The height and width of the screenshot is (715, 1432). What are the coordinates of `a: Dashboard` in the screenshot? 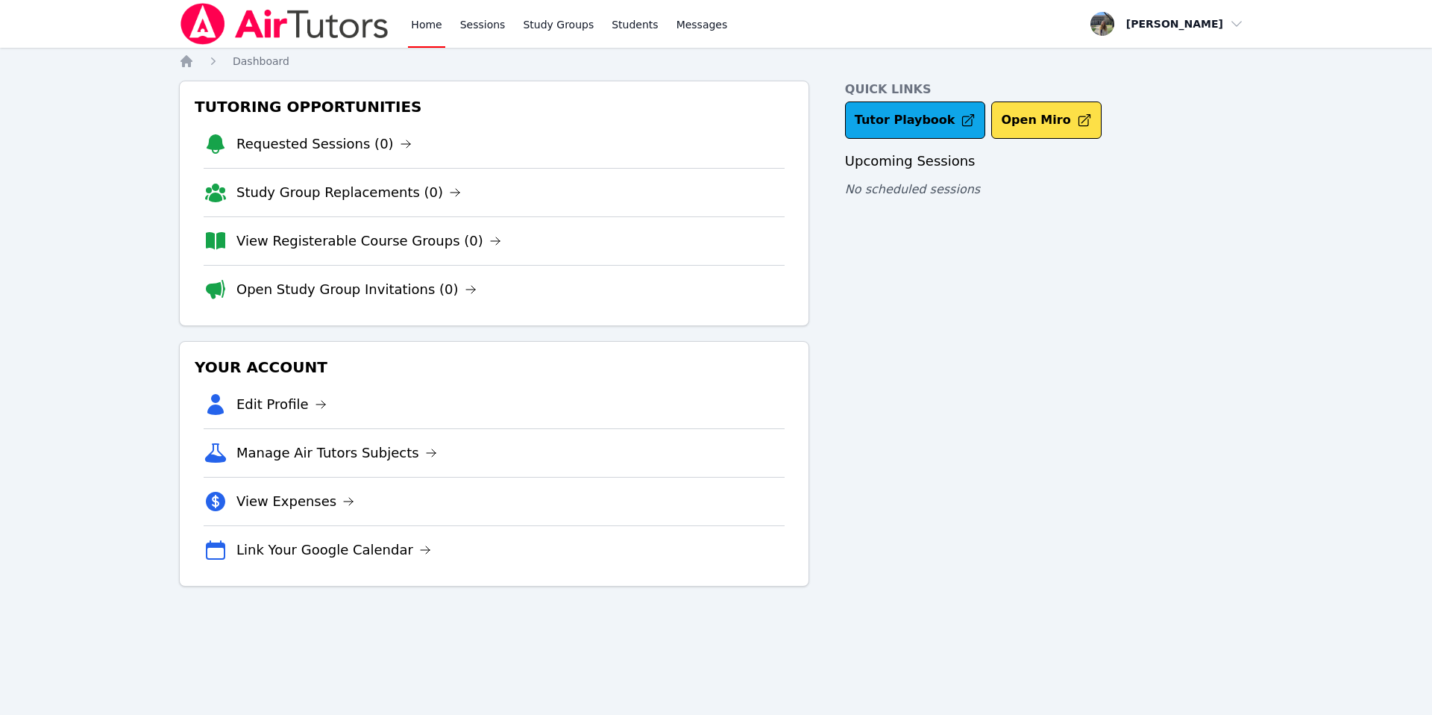 It's located at (261, 61).